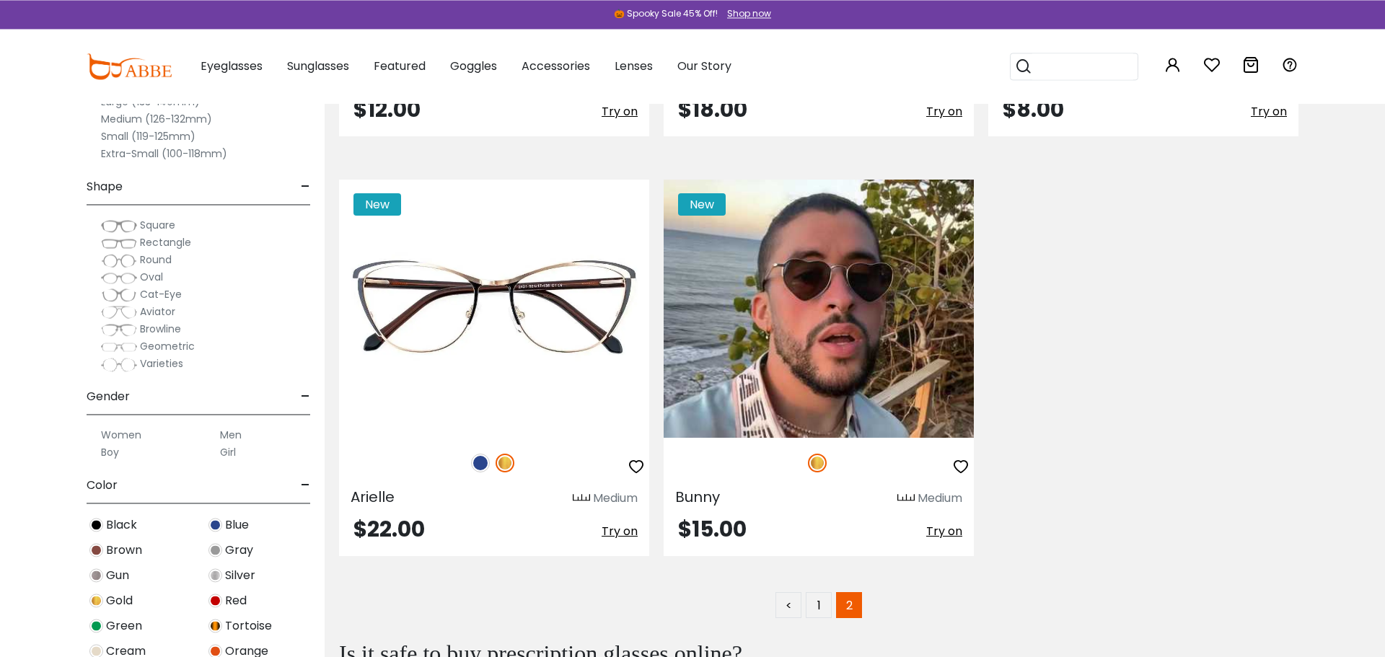 This screenshot has height=657, width=1385. I want to click on span: Silver, so click(240, 576).